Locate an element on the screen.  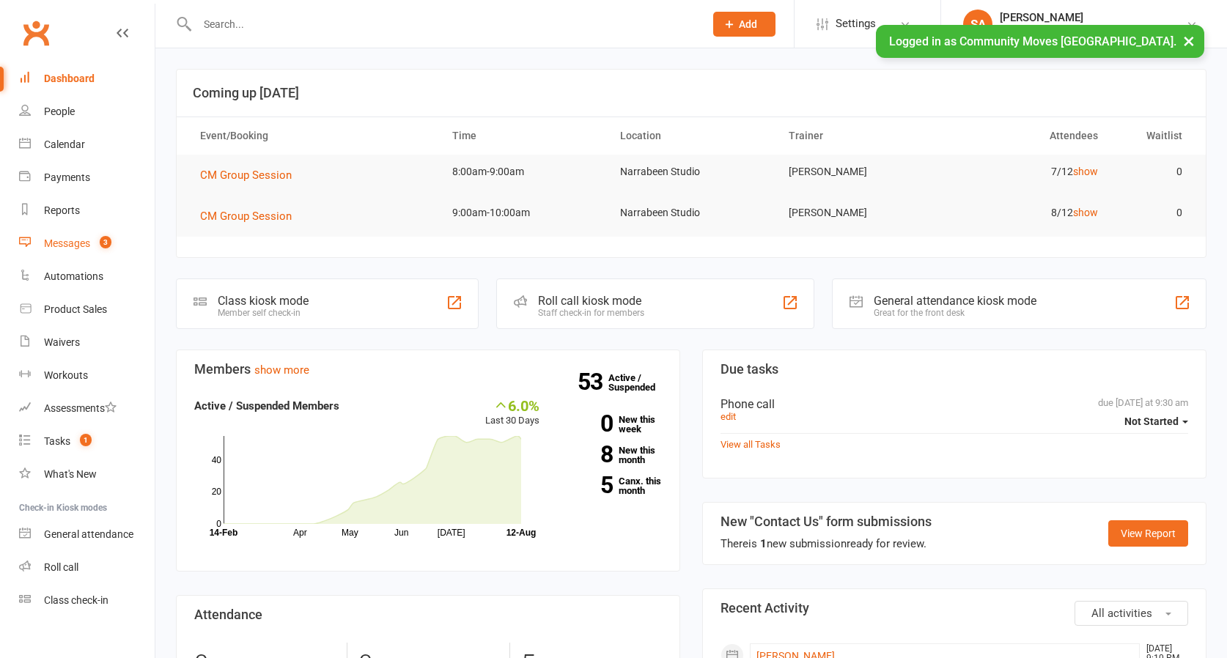
strong: 5 is located at coordinates (587, 485).